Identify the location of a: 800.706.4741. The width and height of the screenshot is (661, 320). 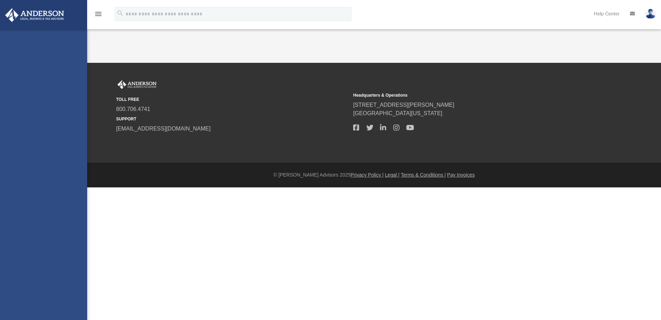
(133, 109).